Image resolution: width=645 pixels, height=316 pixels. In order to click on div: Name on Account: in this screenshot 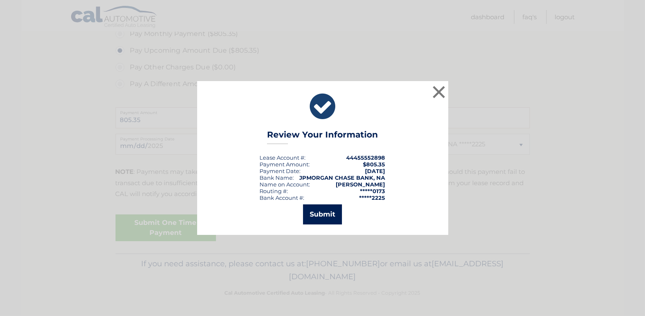, I will do `click(285, 184)`.